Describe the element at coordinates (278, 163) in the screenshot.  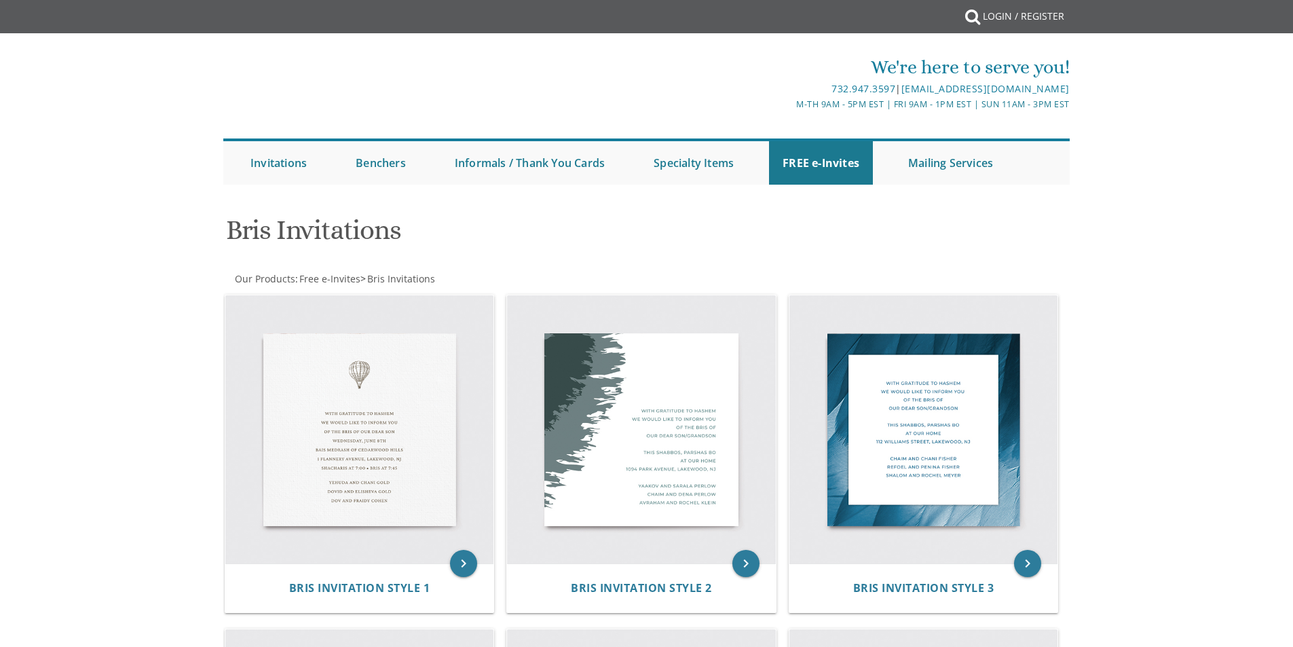
I see `a: Invitations` at that location.